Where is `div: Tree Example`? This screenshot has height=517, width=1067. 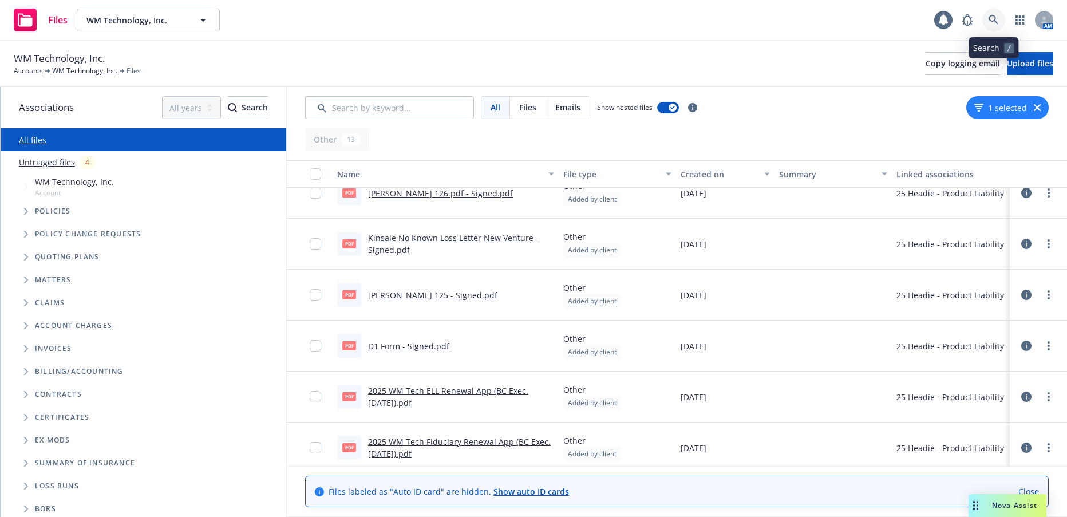 div: Tree Example is located at coordinates (143, 267).